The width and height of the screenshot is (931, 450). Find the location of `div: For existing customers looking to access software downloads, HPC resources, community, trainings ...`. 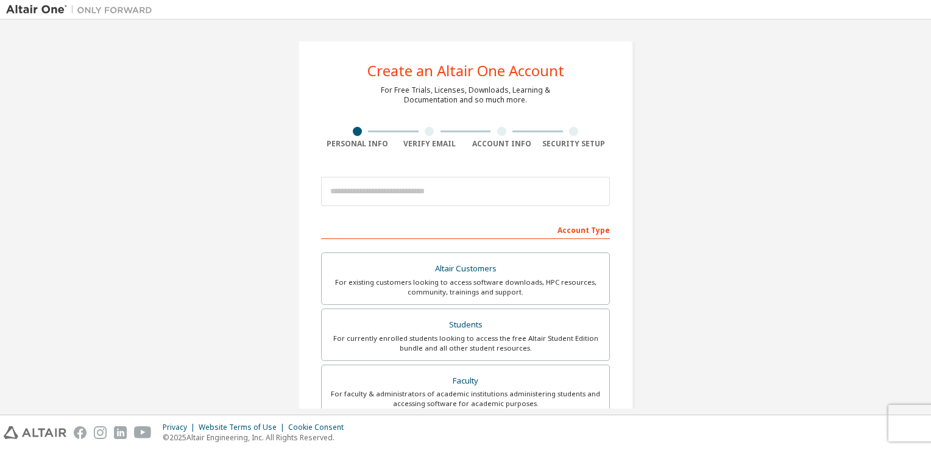

div: For existing customers looking to access software downloads, HPC resources, community, trainings ... is located at coordinates (466, 287).